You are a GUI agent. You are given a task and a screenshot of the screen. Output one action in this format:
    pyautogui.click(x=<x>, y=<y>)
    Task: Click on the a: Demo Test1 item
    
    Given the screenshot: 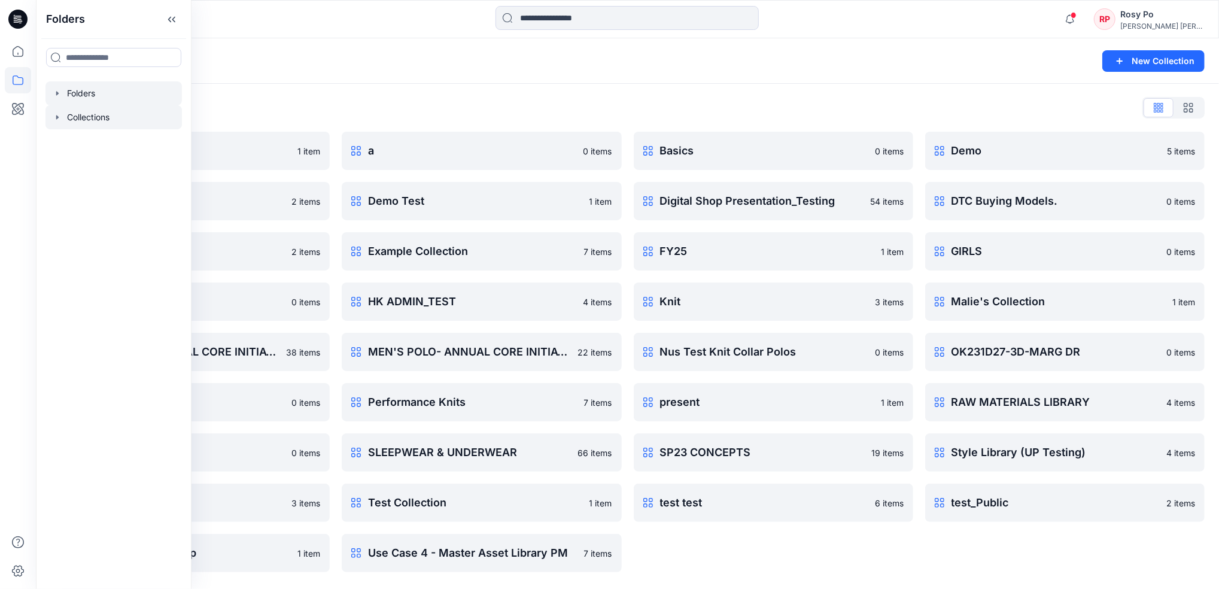 What is the action you would take?
    pyautogui.click(x=481, y=201)
    